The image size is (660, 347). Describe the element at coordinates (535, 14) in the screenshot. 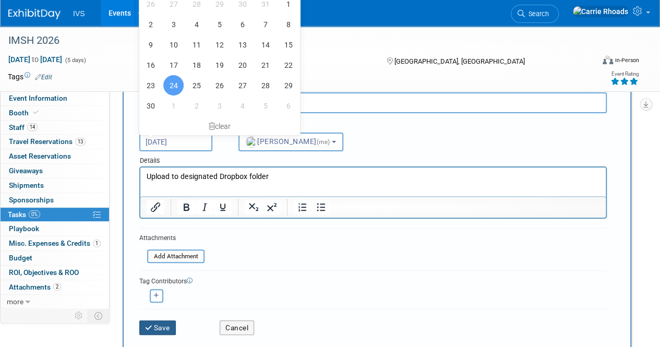

I see `a: Search` at that location.